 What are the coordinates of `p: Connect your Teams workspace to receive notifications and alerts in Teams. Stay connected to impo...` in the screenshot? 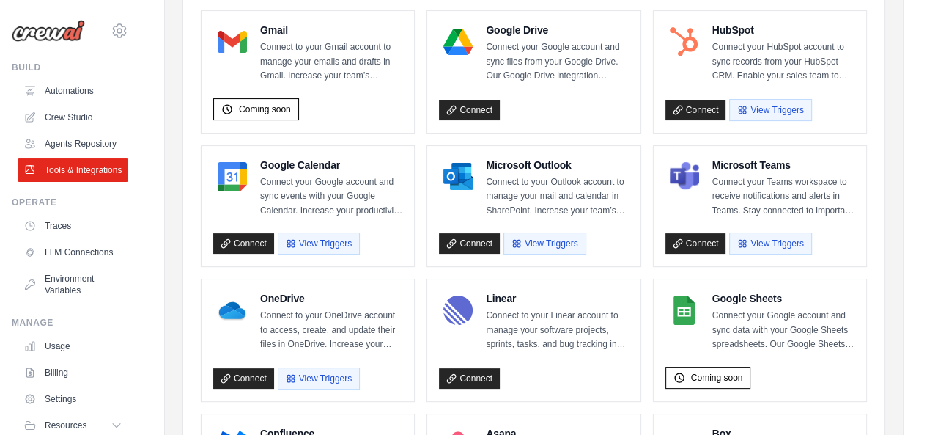 It's located at (784, 196).